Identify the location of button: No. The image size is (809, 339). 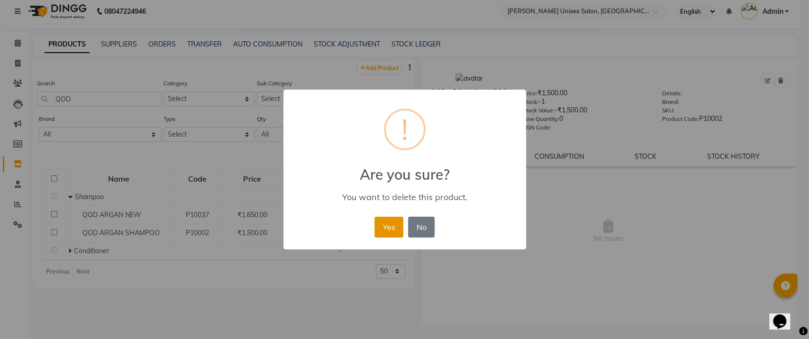
(421, 227).